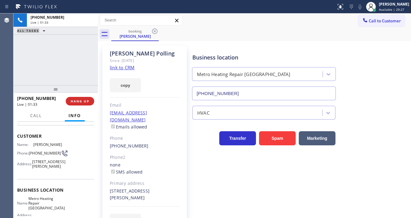  I want to click on button: Info, so click(75, 115).